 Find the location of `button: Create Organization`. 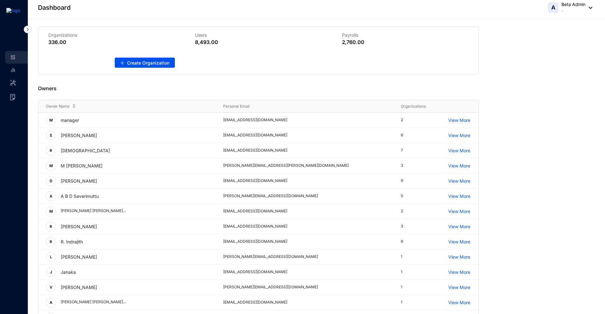

button: Create Organization is located at coordinates (145, 63).